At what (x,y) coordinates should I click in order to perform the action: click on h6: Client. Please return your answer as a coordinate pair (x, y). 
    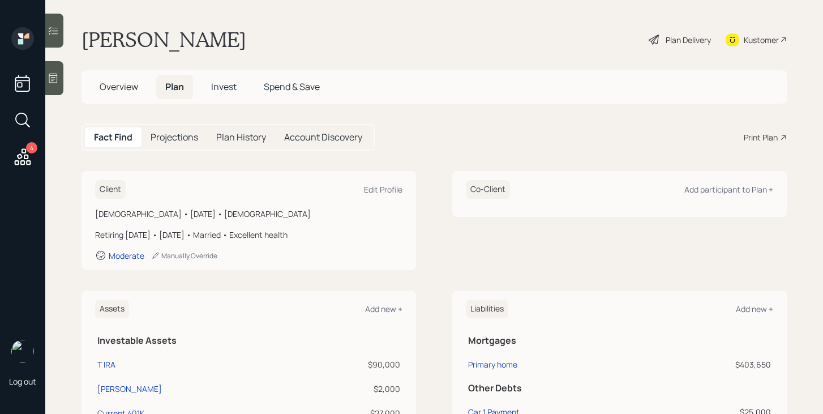
    Looking at the image, I should click on (110, 189).